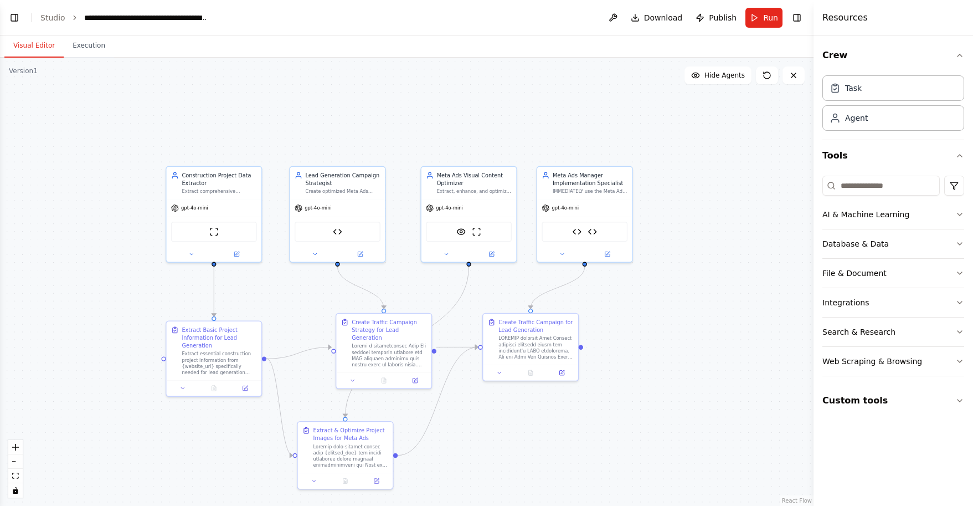 This screenshot has height=506, width=973. What do you see at coordinates (893, 156) in the screenshot?
I see `button: Tools` at bounding box center [893, 156].